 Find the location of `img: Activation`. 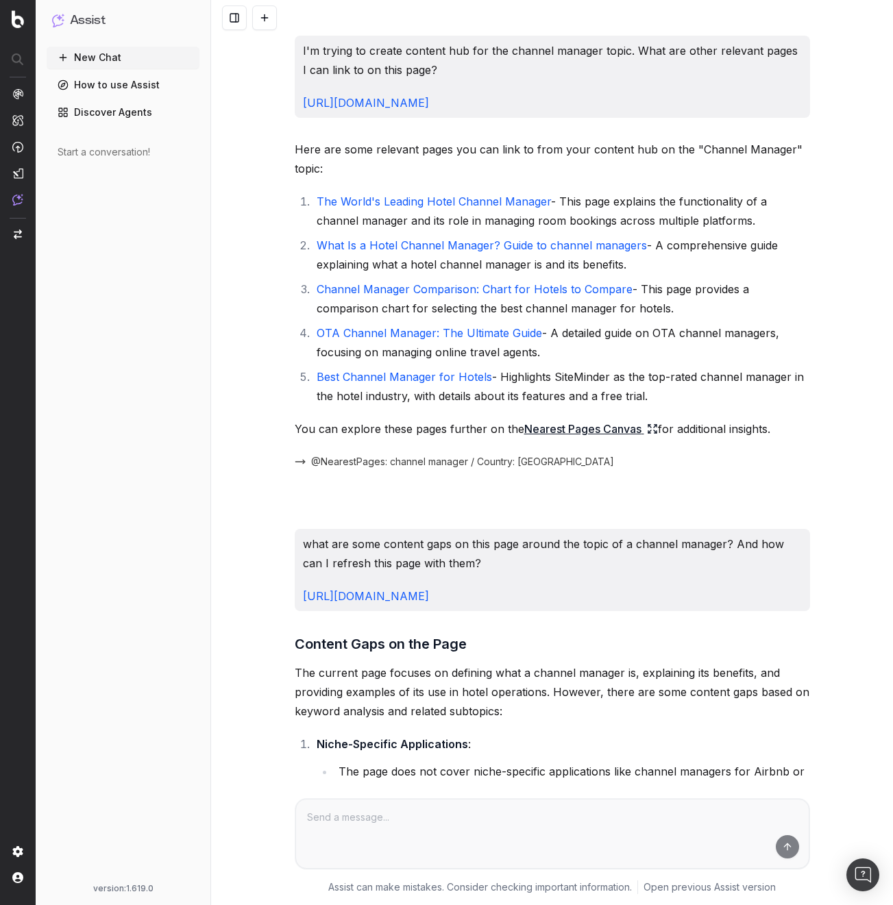

img: Activation is located at coordinates (18, 147).